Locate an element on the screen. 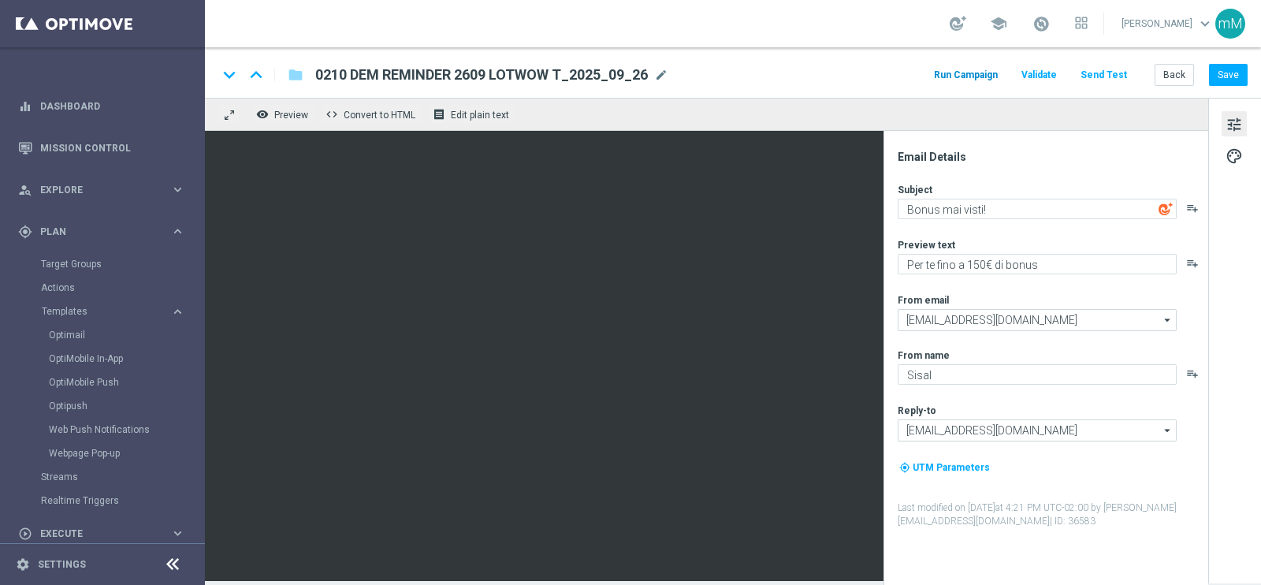 The width and height of the screenshot is (1261, 585). i: keyboard_arrow_up is located at coordinates (256, 75).